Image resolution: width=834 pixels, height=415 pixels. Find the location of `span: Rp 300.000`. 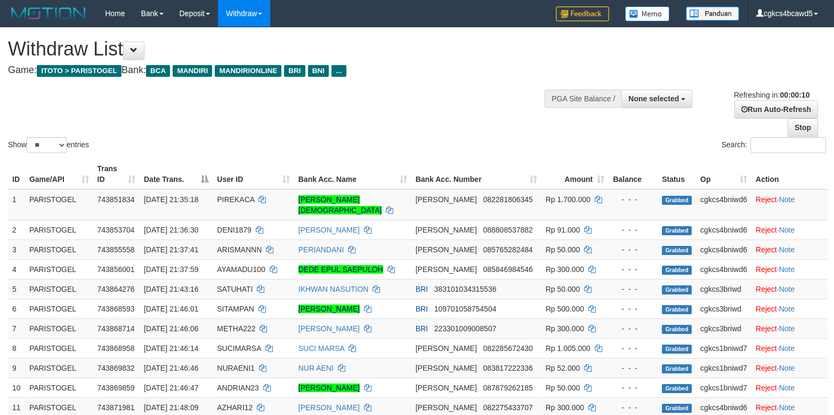

span: Rp 300.000 is located at coordinates (565, 328).